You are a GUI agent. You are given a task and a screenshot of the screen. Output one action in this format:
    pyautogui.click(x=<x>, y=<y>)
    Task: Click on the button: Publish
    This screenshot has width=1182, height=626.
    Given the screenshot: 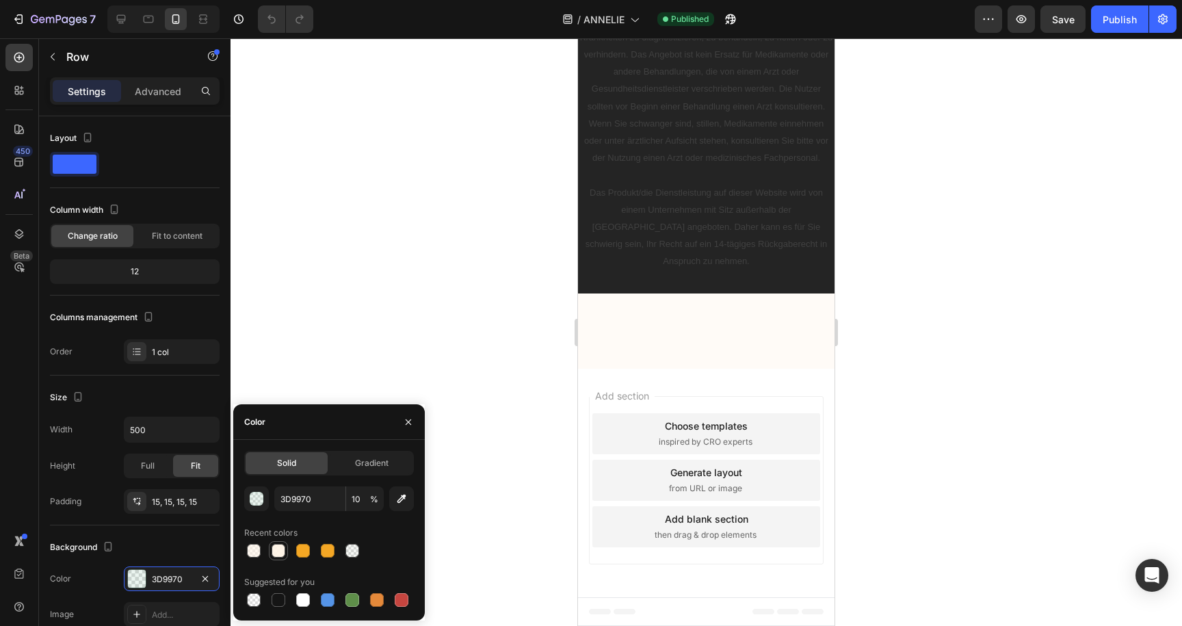 What is the action you would take?
    pyautogui.click(x=1120, y=19)
    